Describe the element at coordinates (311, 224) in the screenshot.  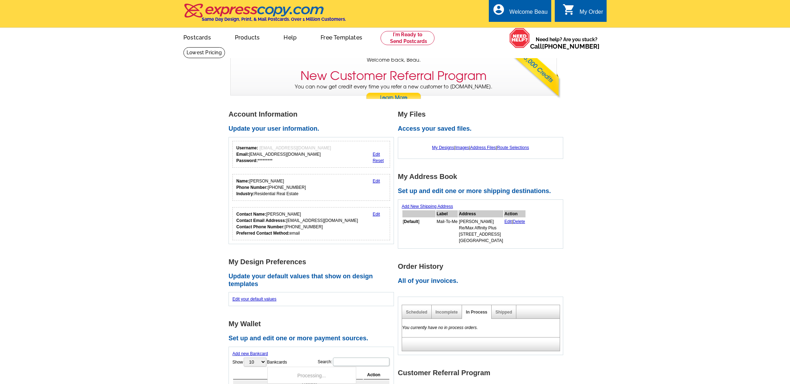
I see `div: Who should we contact regarding order issues?` at that location.